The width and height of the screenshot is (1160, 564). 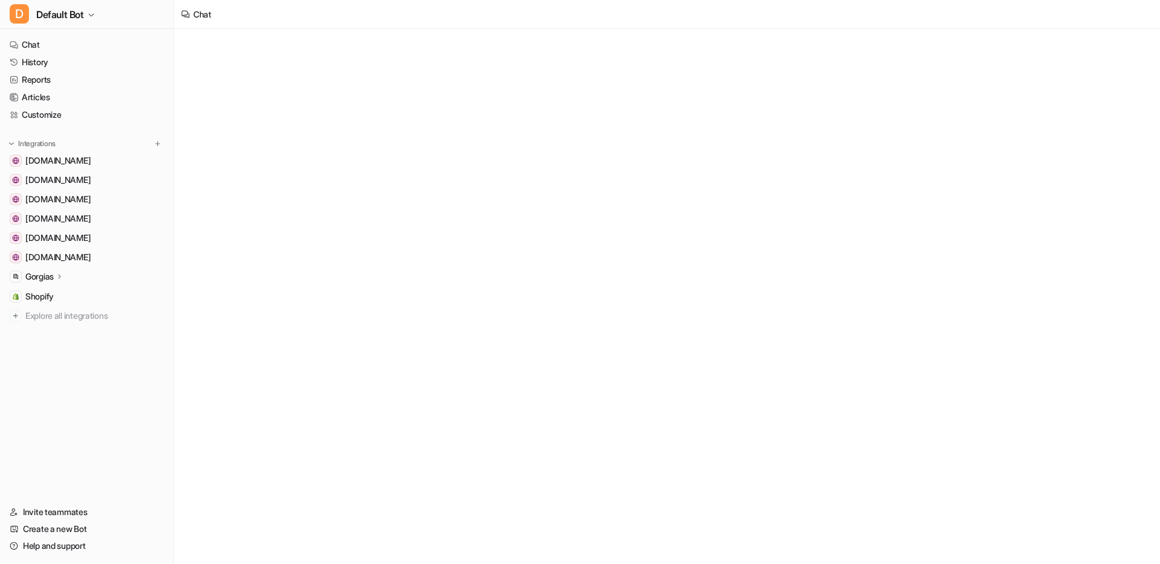 What do you see at coordinates (16, 316) in the screenshot?
I see `img: explore all integrations` at bounding box center [16, 316].